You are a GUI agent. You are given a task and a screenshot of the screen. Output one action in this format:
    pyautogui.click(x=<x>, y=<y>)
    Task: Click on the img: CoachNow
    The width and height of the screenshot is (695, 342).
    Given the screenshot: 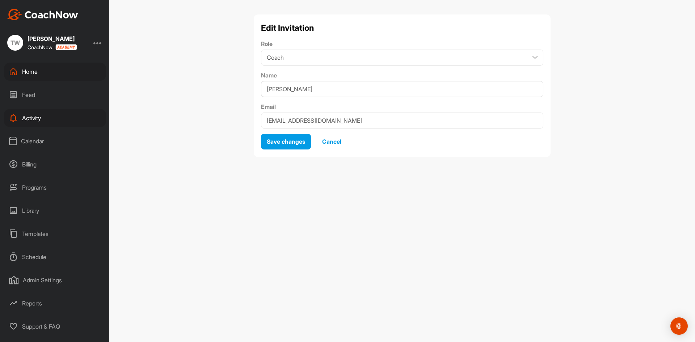 What is the action you would take?
    pyautogui.click(x=43, y=14)
    